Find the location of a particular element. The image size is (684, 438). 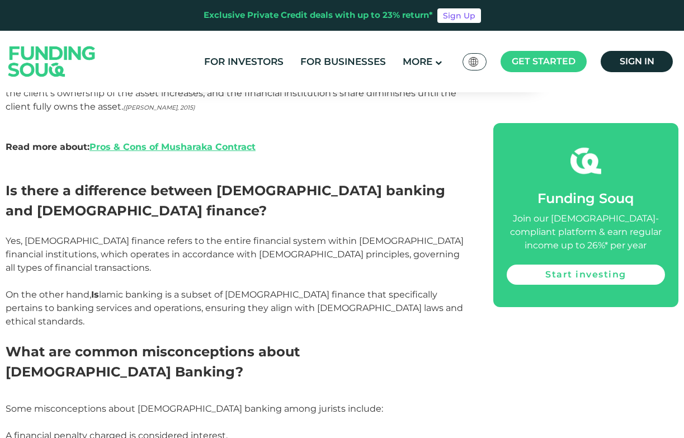

strong: Is is located at coordinates (95, 294).